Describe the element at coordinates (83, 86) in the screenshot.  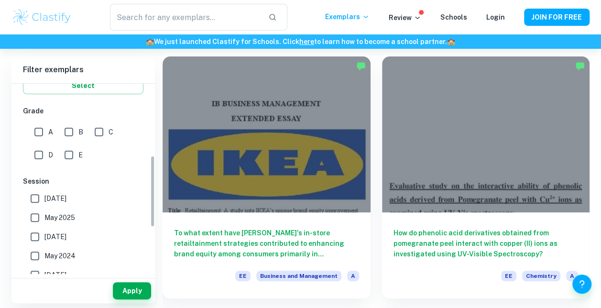
I see `button: Select` at that location.